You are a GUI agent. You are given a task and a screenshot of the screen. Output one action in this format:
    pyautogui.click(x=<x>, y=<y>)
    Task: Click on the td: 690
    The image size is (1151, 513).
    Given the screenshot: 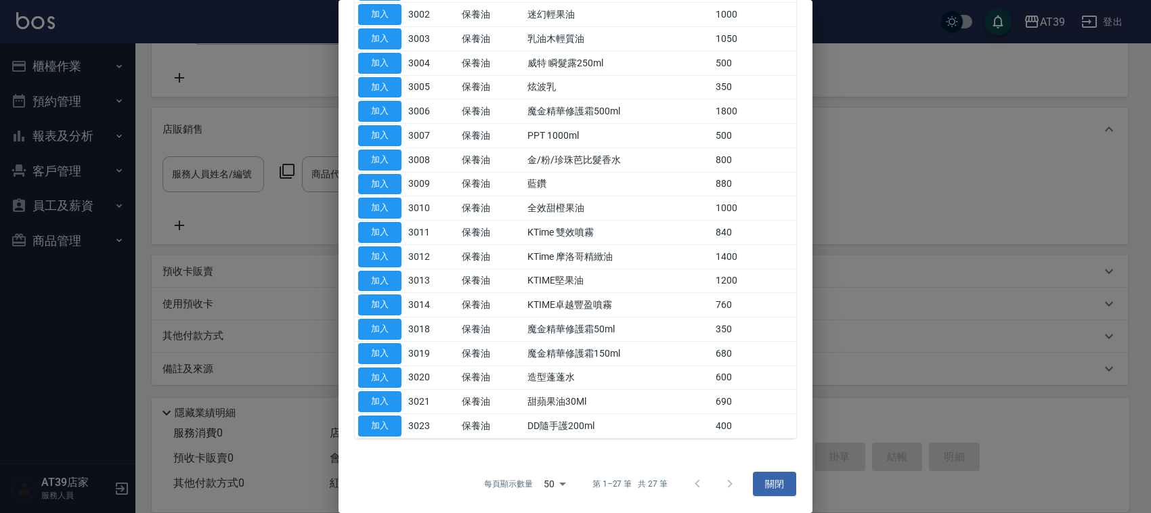 What is the action you would take?
    pyautogui.click(x=754, y=402)
    